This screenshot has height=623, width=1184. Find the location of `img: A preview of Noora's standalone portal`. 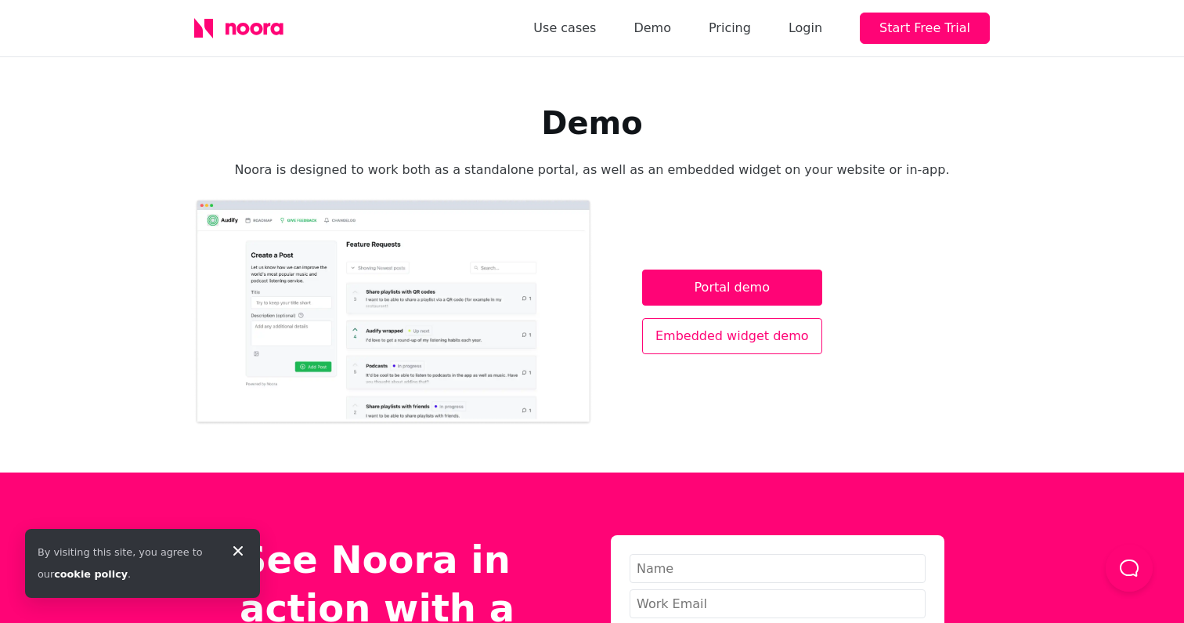

img: A preview of Noora's standalone portal is located at coordinates (393, 312).